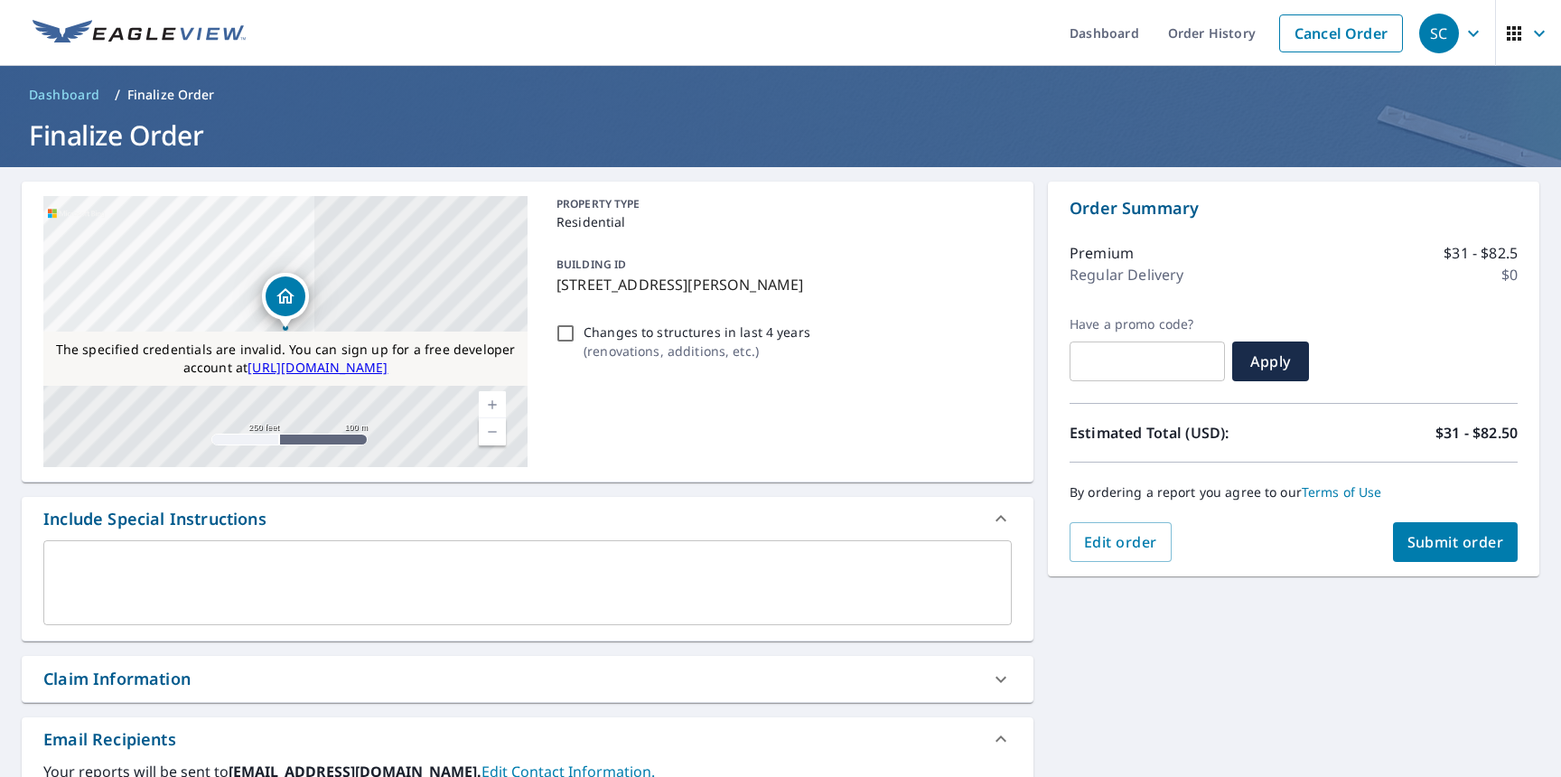 The height and width of the screenshot is (777, 1561). I want to click on a: Dashboard, so click(64, 95).